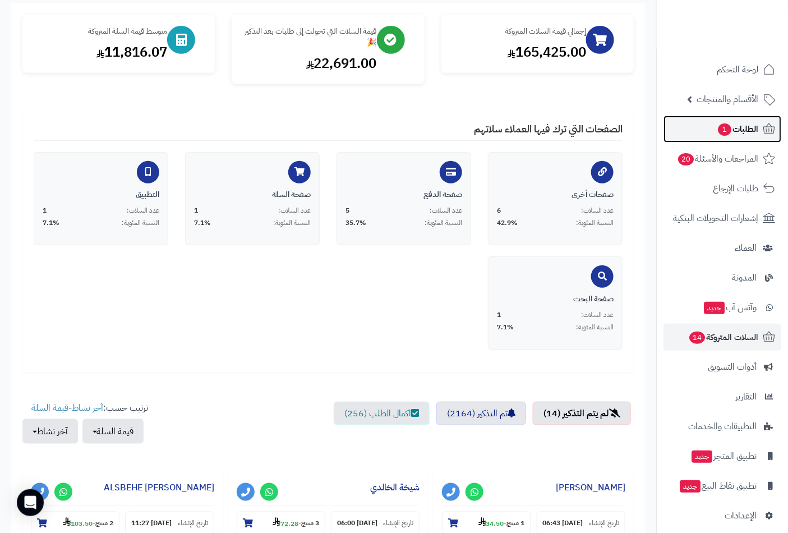 The image size is (788, 533). Describe the element at coordinates (744, 38) in the screenshot. I see `img: logo-2.png` at that location.